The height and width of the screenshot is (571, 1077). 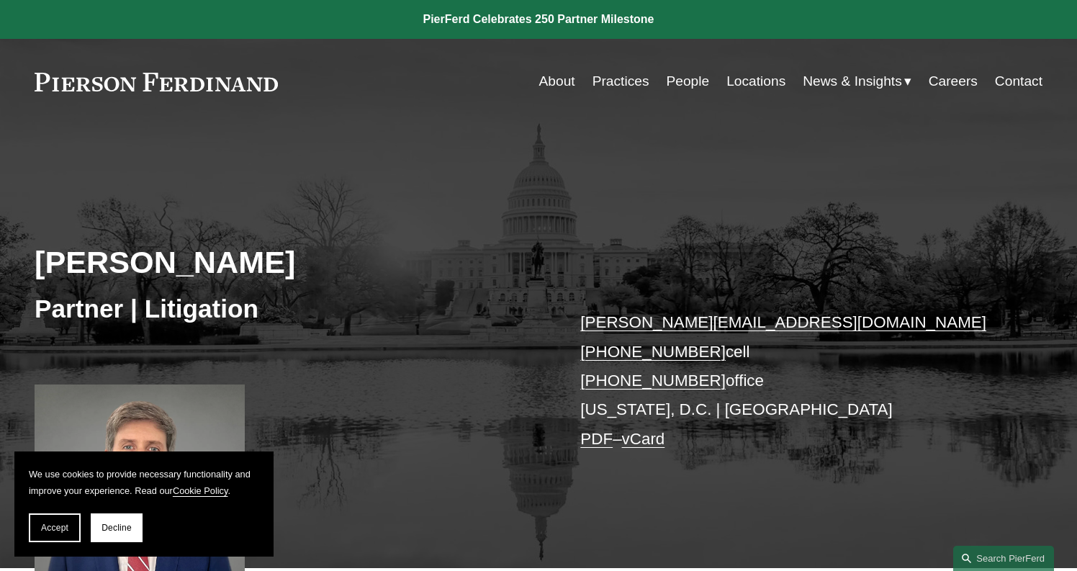 What do you see at coordinates (688, 81) in the screenshot?
I see `a: People` at bounding box center [688, 81].